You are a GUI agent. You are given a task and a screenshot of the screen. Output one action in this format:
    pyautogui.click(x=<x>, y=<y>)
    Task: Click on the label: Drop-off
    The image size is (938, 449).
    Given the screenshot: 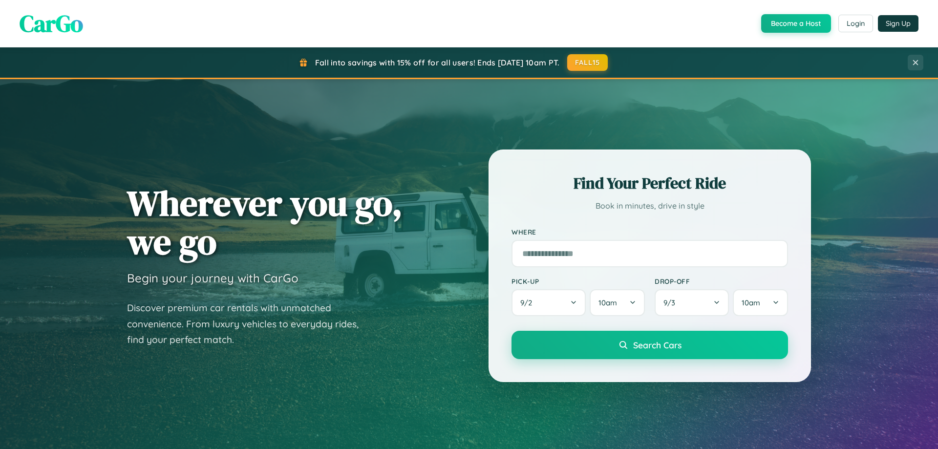 What is the action you would take?
    pyautogui.click(x=721, y=281)
    